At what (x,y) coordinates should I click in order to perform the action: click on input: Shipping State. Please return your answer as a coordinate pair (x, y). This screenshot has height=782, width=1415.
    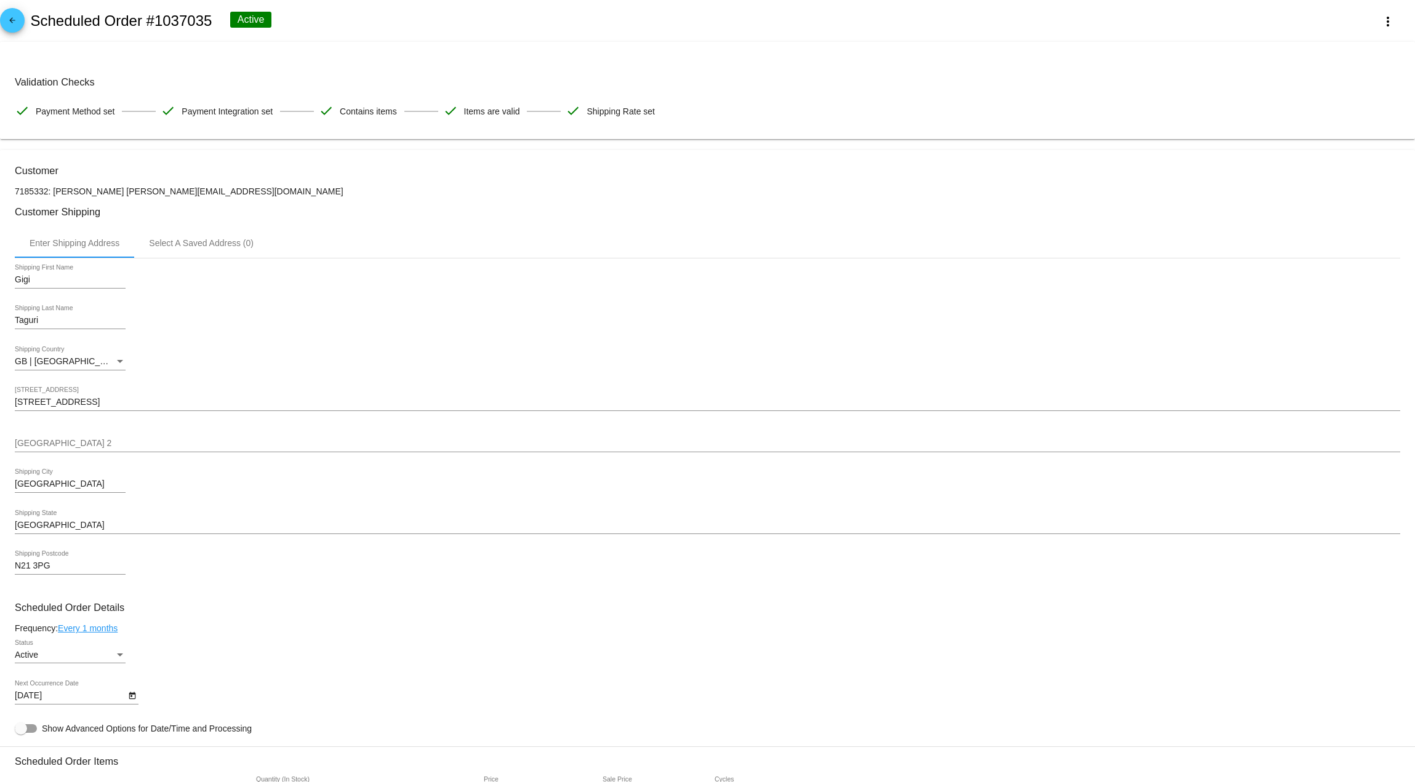
    Looking at the image, I should click on (707, 526).